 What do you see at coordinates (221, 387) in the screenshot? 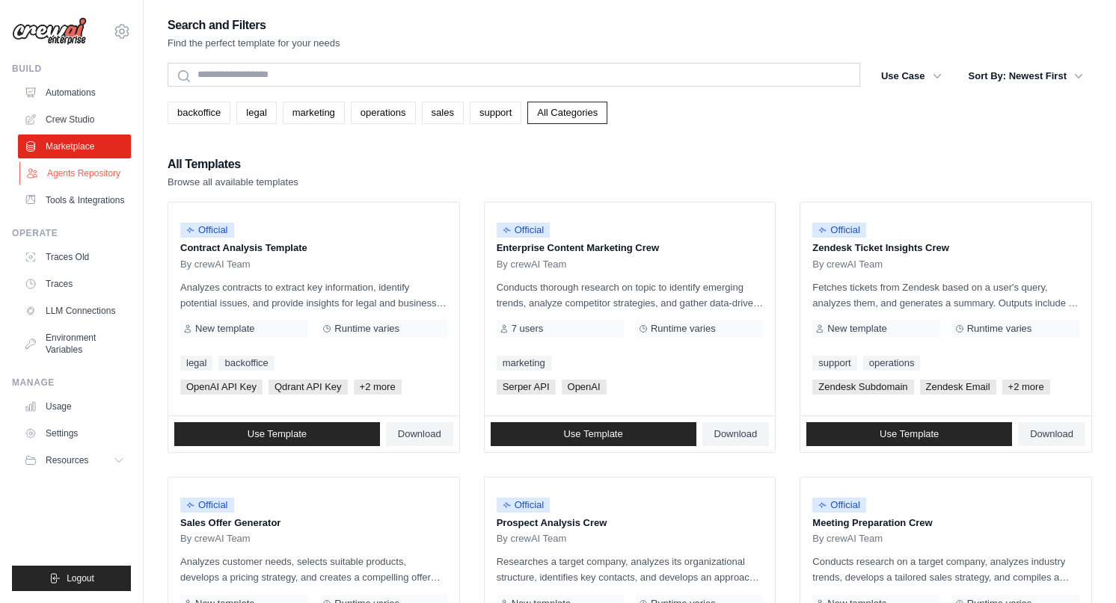
I see `span: OpenAI API Key` at bounding box center [221, 387].